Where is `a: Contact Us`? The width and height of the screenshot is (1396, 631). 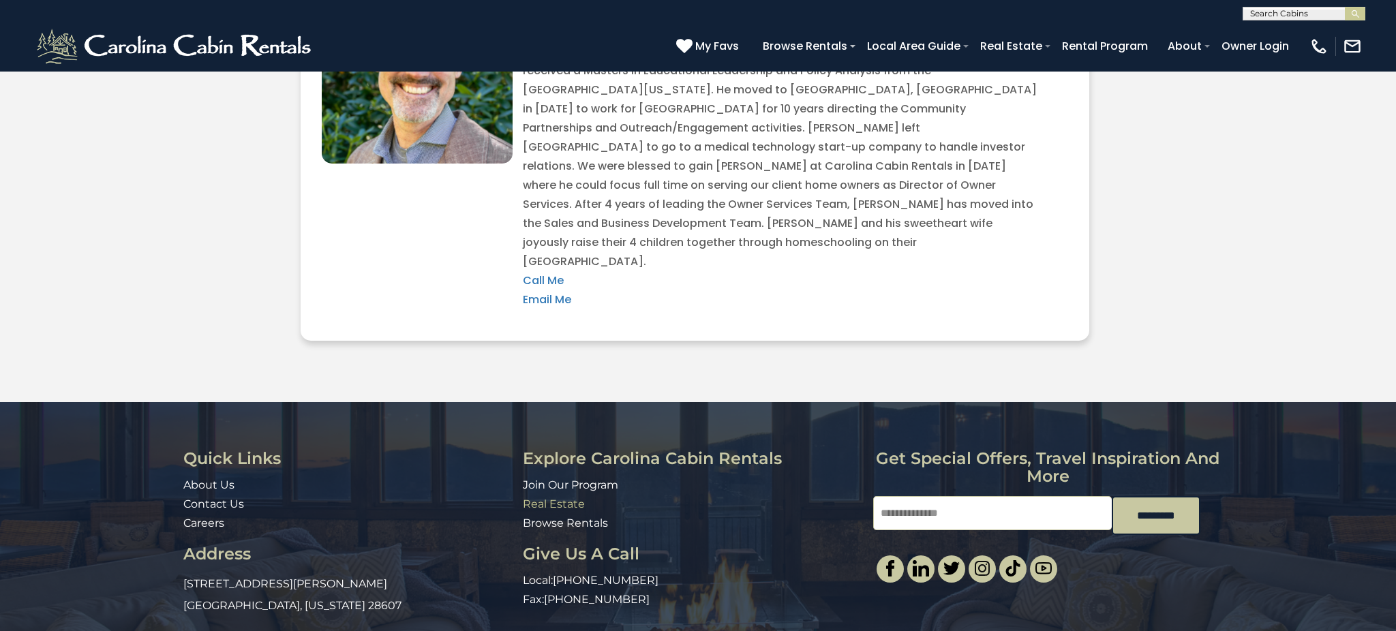 a: Contact Us is located at coordinates (213, 504).